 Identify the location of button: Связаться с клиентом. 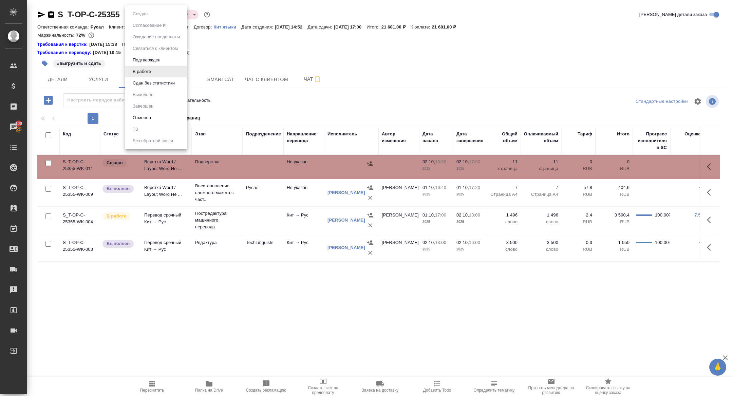
(155, 49).